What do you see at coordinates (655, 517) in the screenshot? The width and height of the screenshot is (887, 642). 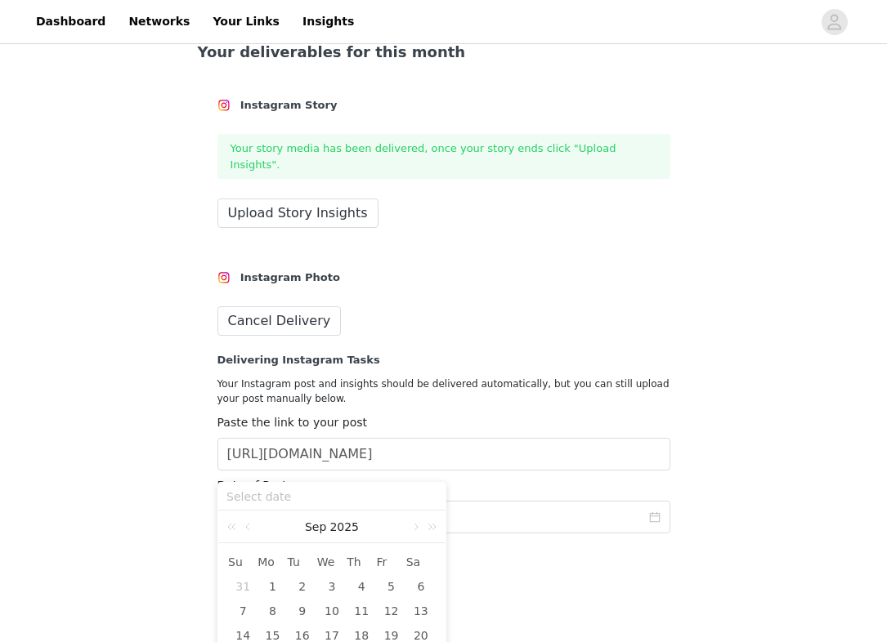 I see `i: icon: calendar` at bounding box center [655, 517].